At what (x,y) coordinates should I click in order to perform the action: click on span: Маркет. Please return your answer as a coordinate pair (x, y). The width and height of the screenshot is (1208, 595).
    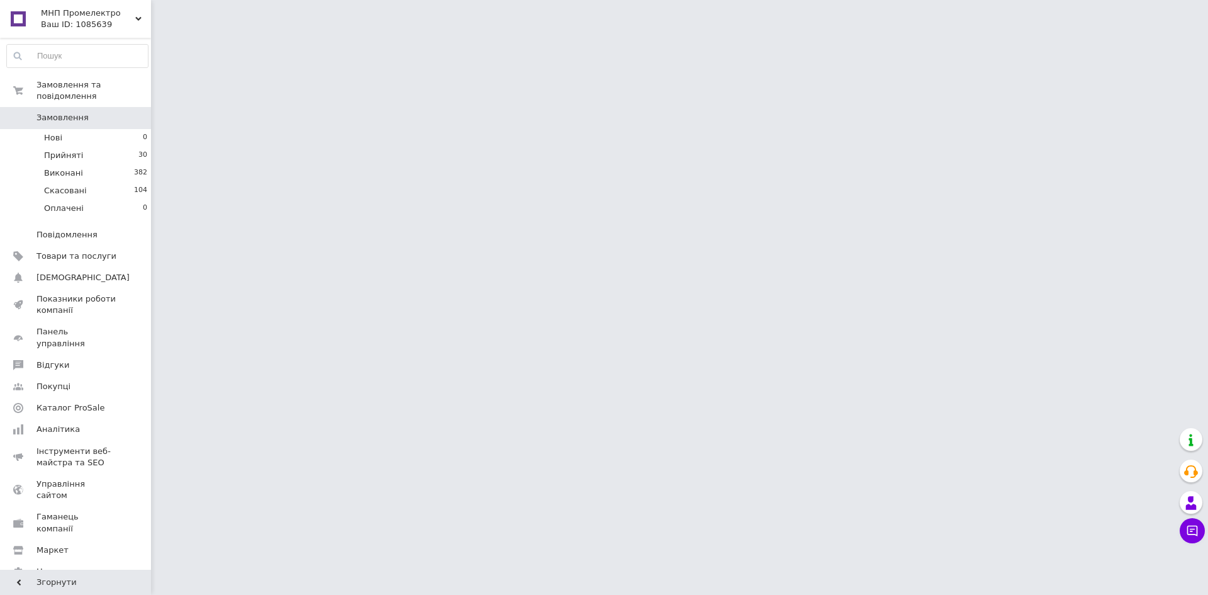
    Looking at the image, I should click on (52, 550).